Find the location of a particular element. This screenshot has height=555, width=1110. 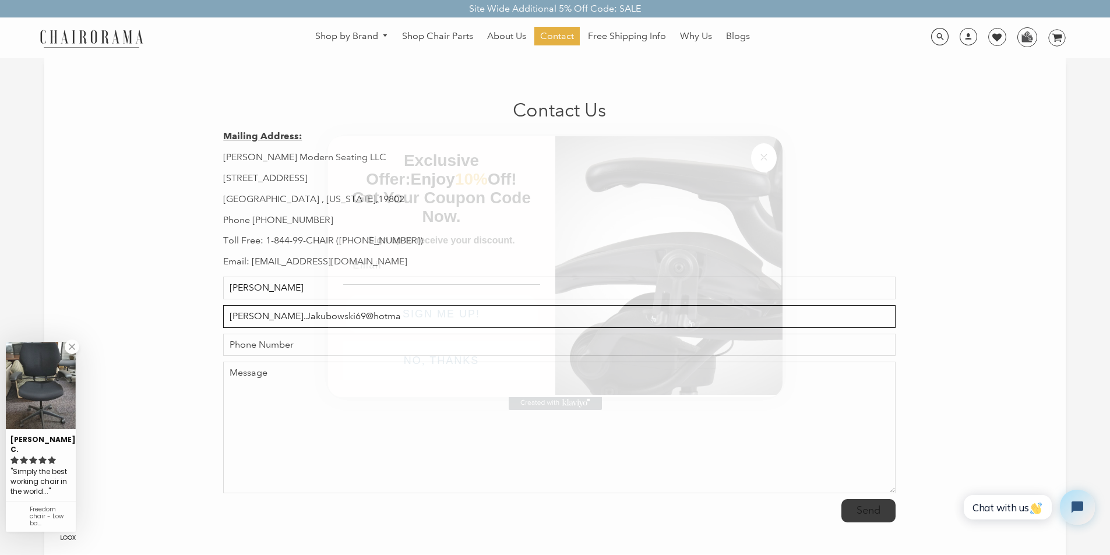

span: Chat with us is located at coordinates (53, 27).